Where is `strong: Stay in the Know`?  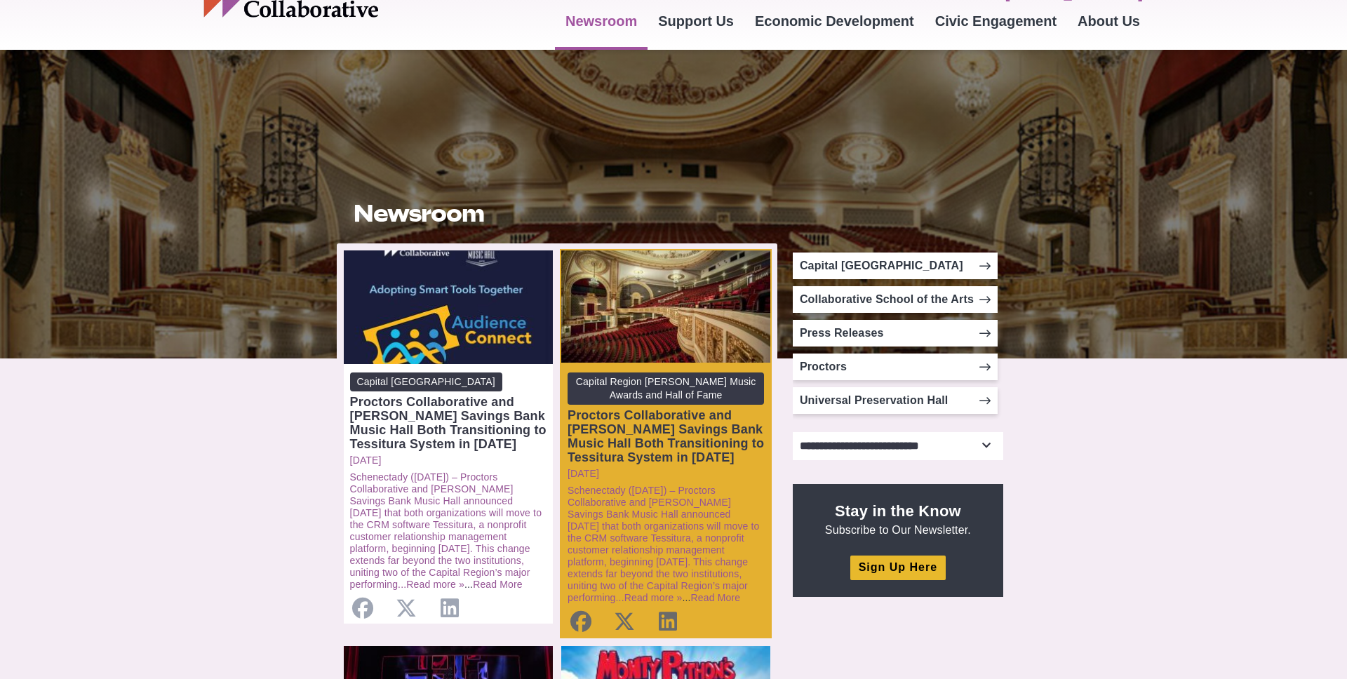 strong: Stay in the Know is located at coordinates (898, 511).